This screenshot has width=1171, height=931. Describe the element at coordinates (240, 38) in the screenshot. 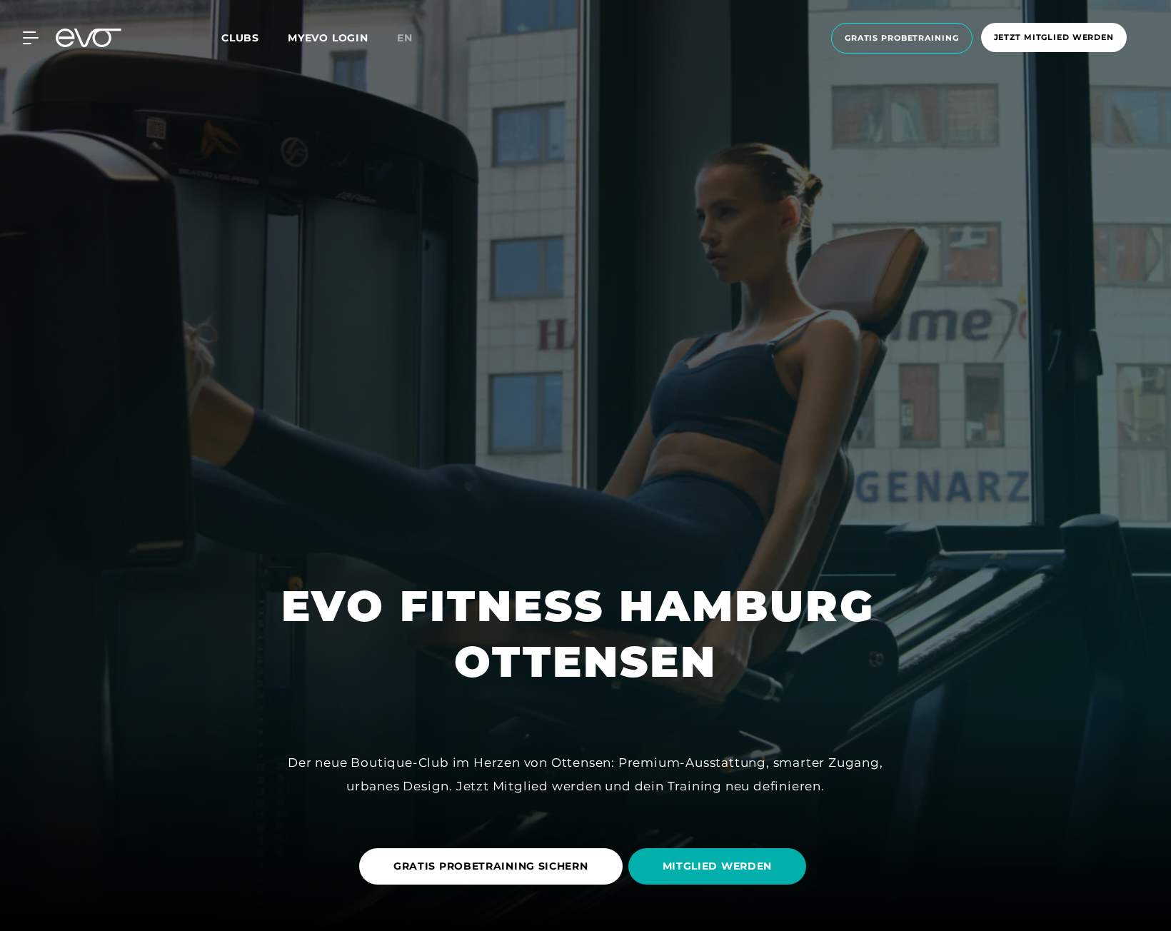

I see `span: Clubs` at that location.